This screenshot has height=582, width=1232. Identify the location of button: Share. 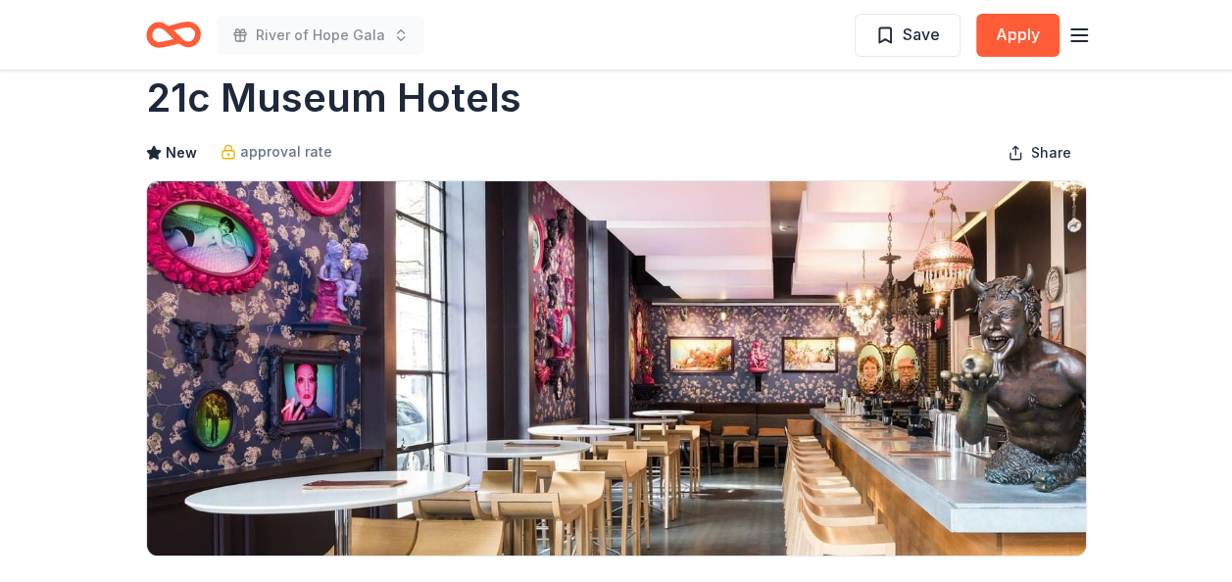
(1039, 153).